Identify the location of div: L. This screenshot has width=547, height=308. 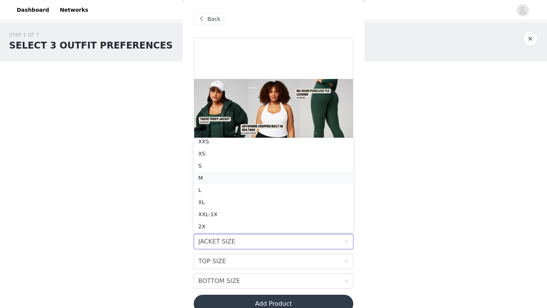
(273, 190).